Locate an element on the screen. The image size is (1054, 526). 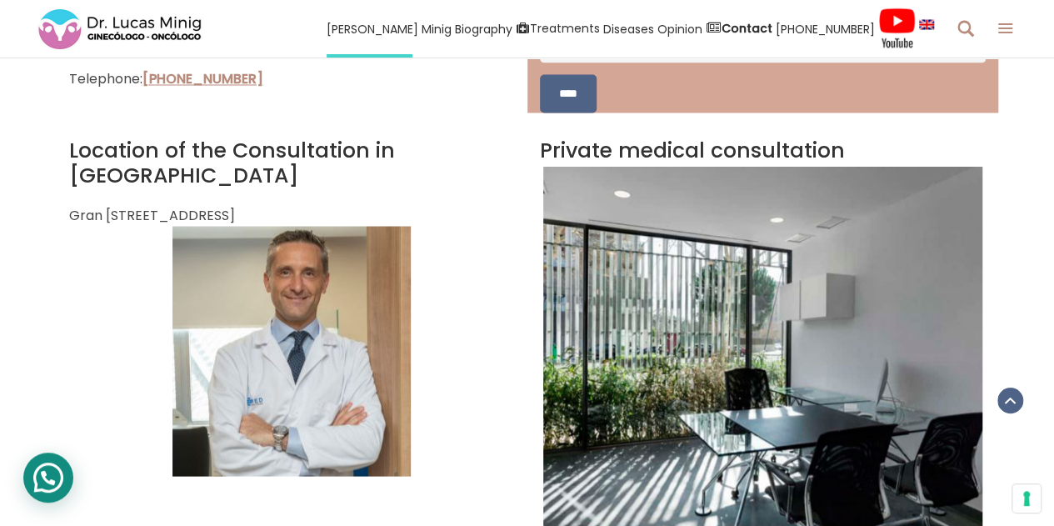
font: Treatments is located at coordinates (565, 28).